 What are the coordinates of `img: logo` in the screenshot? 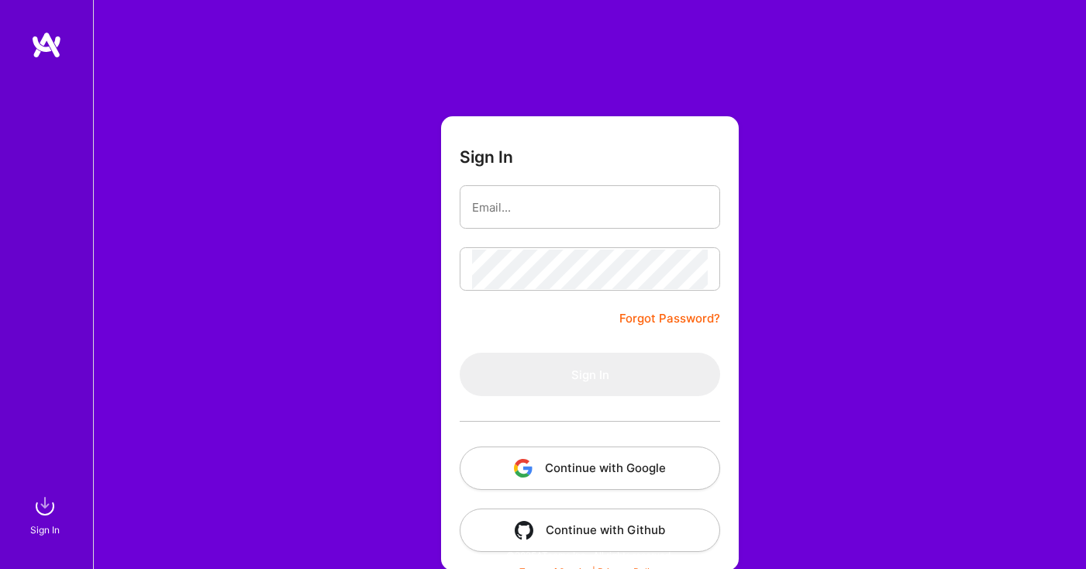 It's located at (47, 45).